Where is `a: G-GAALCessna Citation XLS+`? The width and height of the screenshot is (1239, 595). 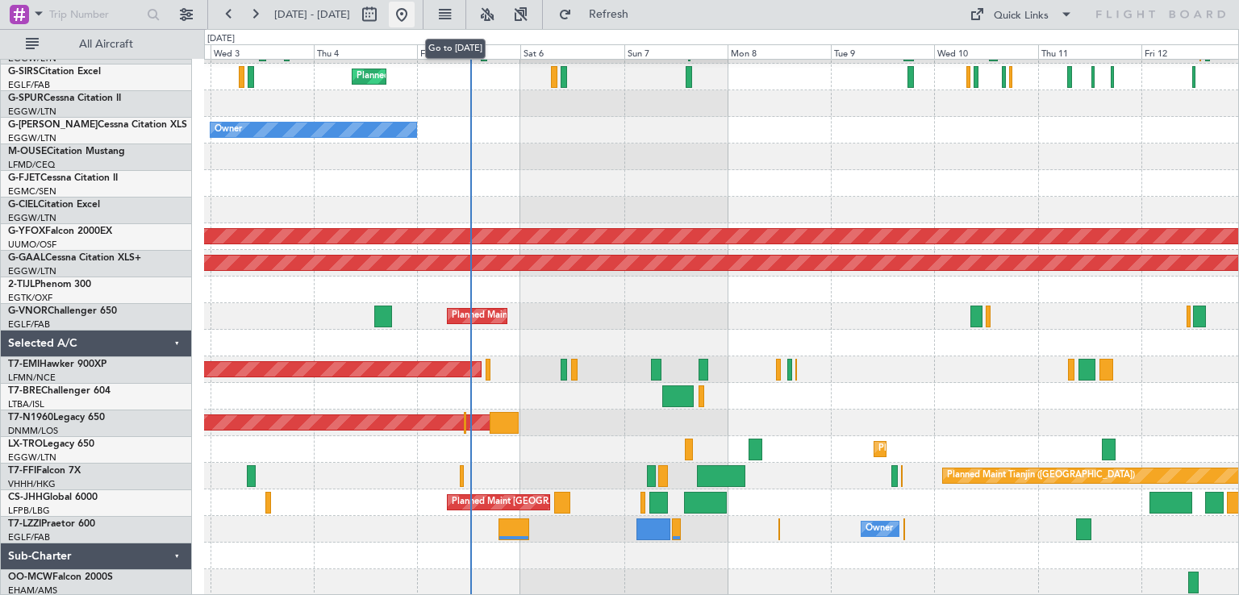
a: G-GAALCessna Citation XLS+ is located at coordinates (74, 258).